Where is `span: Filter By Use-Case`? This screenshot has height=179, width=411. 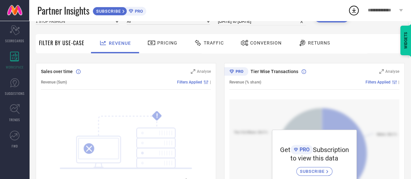
span: Filter By Use-Case is located at coordinates (62, 43).